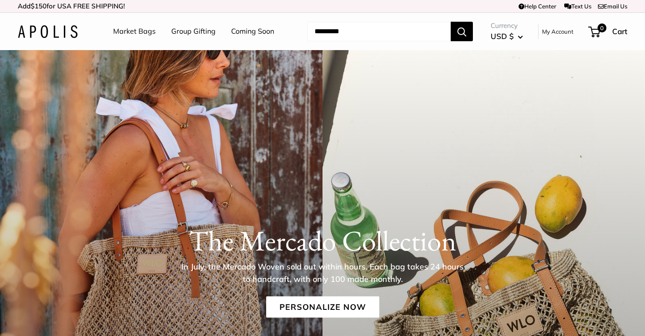 The image size is (645, 336). I want to click on span: 0, so click(602, 28).